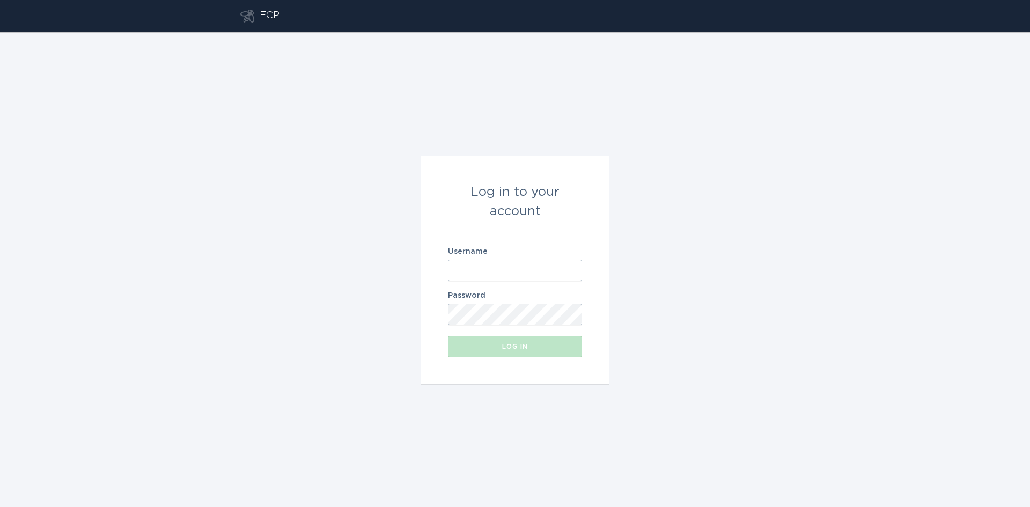  I want to click on label: Username, so click(515, 252).